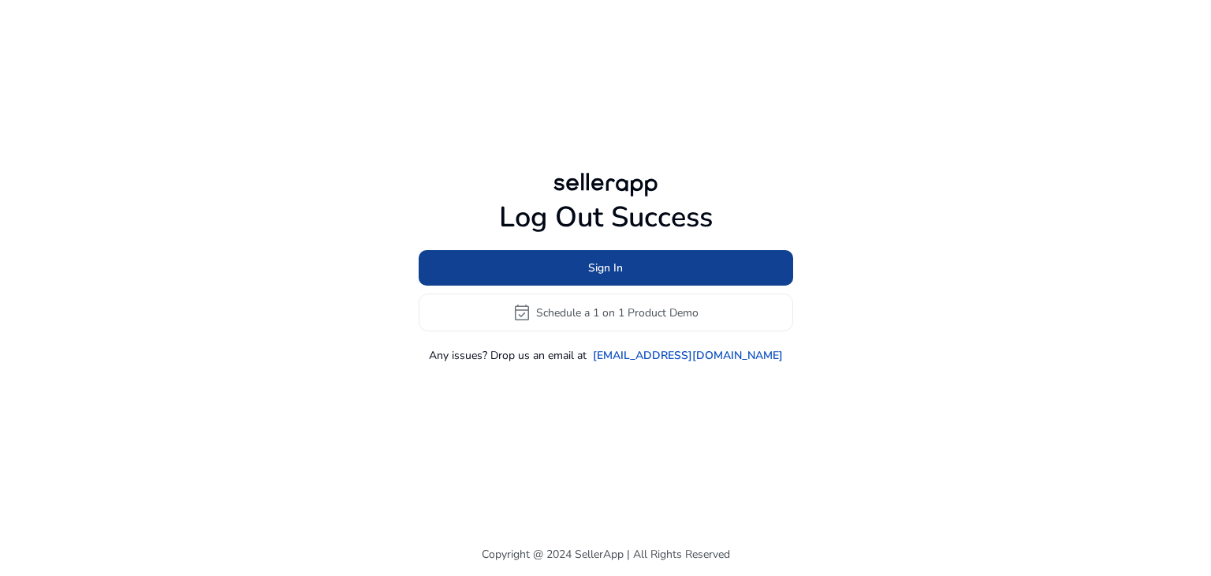 The height and width of the screenshot is (576, 1211). I want to click on span: event_available, so click(522, 312).